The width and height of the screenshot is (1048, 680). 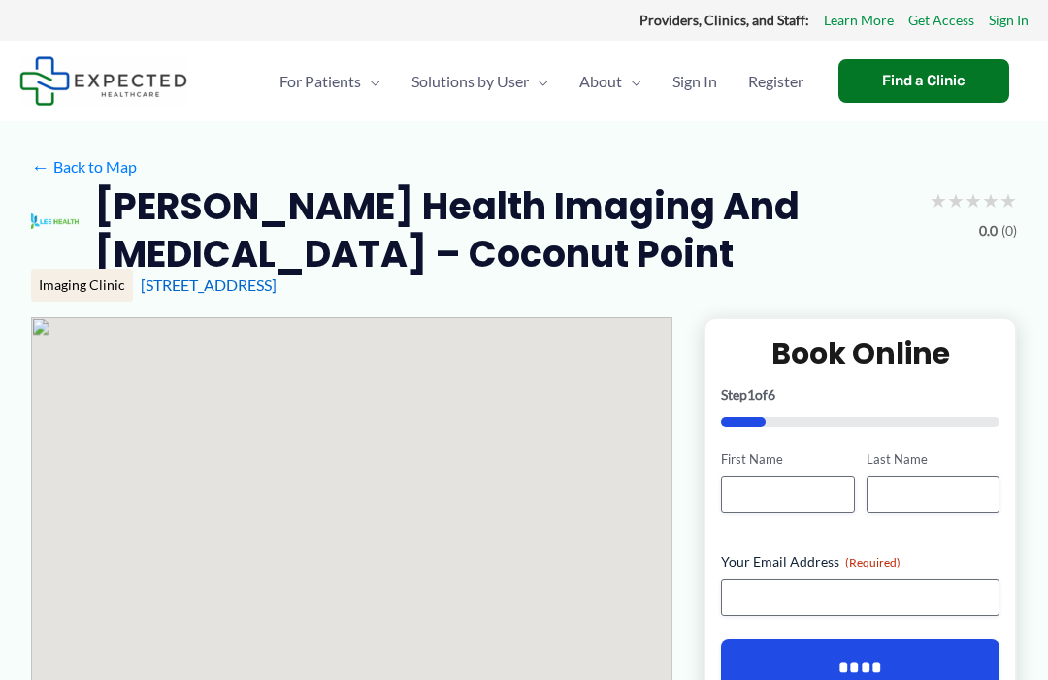 What do you see at coordinates (470, 82) in the screenshot?
I see `span: Solutions by User` at bounding box center [470, 82].